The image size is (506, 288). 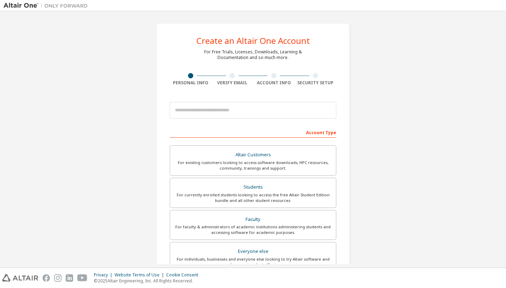 What do you see at coordinates (82, 278) in the screenshot?
I see `img: youtube.svg` at bounding box center [82, 278].